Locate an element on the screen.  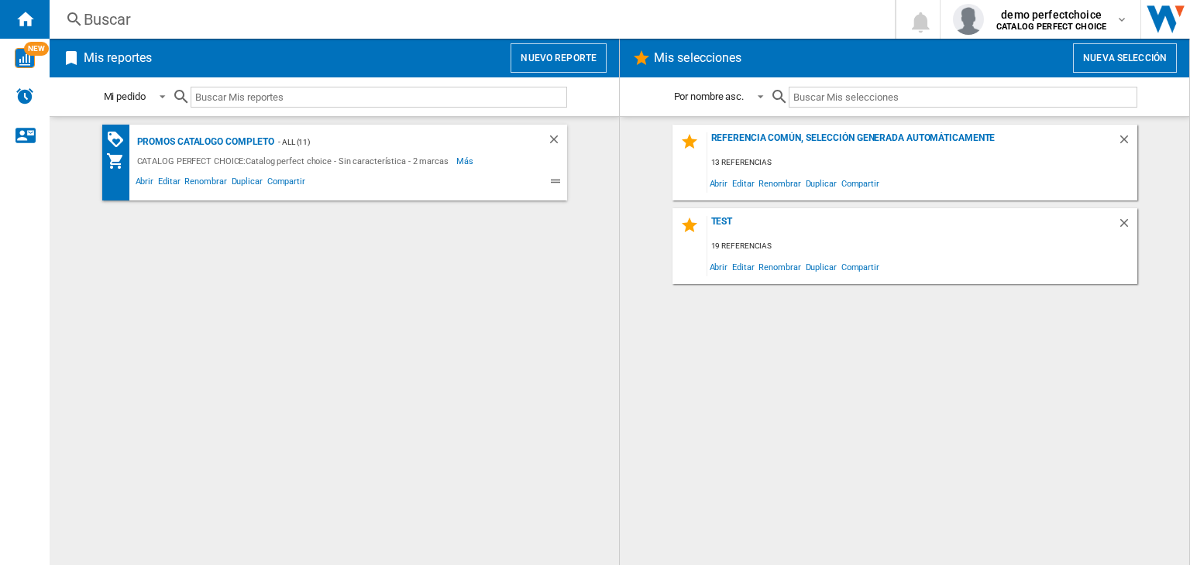
b: CATALOG PERFECT CHOICE is located at coordinates (1051, 26).